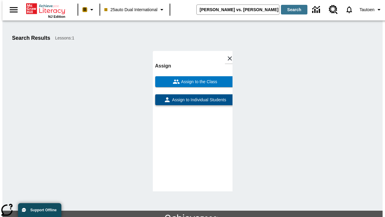  Describe the element at coordinates (135, 10) in the screenshot. I see `button: Class: 25auto Dual International, Select your class` at that location.